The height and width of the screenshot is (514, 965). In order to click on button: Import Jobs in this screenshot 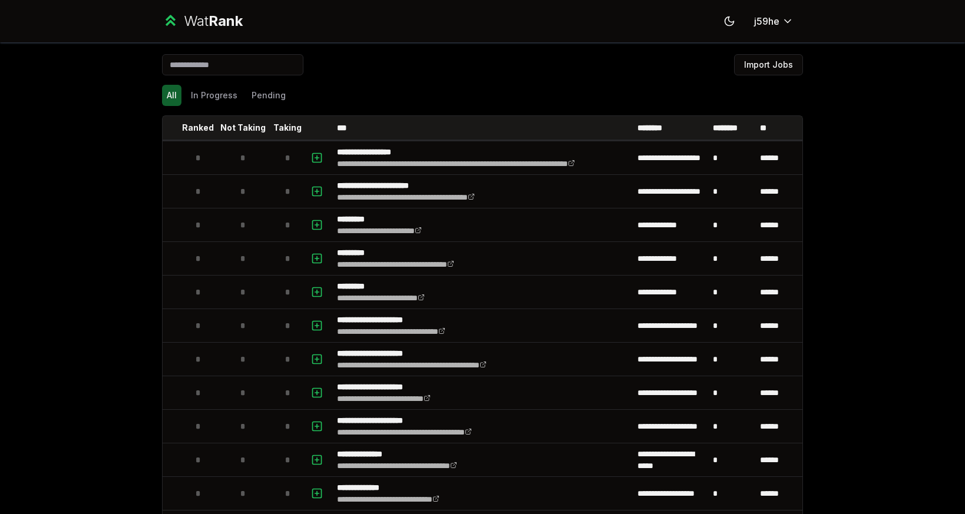, I will do `click(768, 65)`.